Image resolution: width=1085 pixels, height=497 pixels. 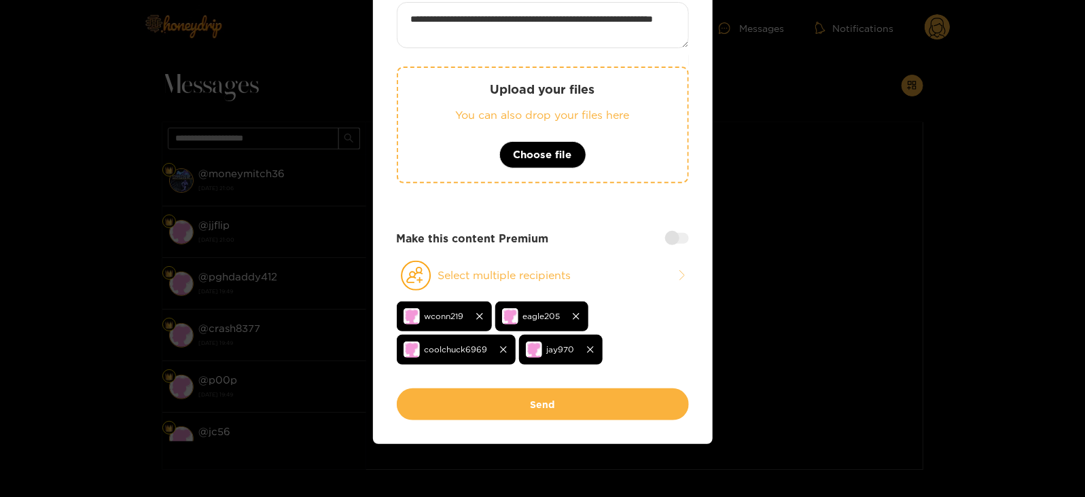 I want to click on span: jay970, so click(x=560, y=349).